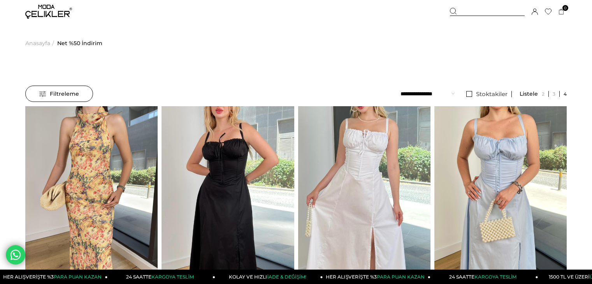 The height and width of the screenshot is (284, 592). What do you see at coordinates (365, 194) in the screenshot?
I see `img: Askılı Göğüs Büzgülü Belden Oturtmalı Sayden Beyaz Kadın Elbise 25Y528` at bounding box center [365, 194].